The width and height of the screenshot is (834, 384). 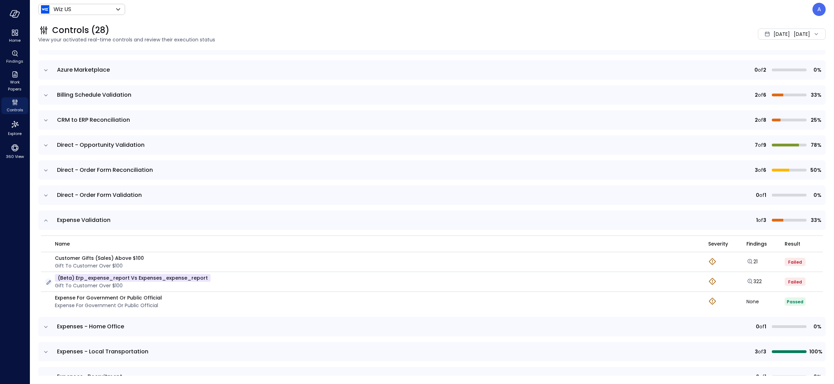 I want to click on span: Expenses- Recruitment, so click(x=90, y=376).